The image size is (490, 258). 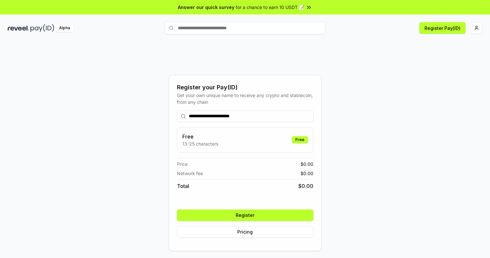 I want to click on button: Pricing, so click(x=245, y=232).